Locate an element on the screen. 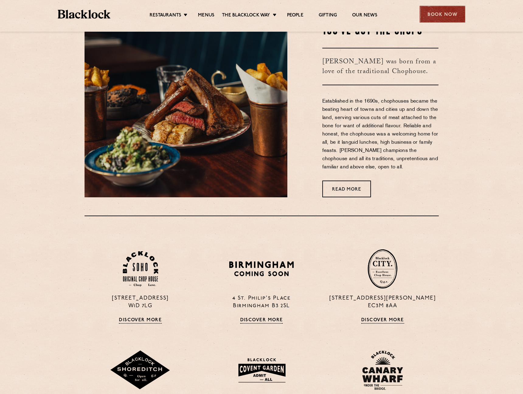 This screenshot has width=523, height=394. img: BL_CW_Logo_Website.svg is located at coordinates (383, 370).